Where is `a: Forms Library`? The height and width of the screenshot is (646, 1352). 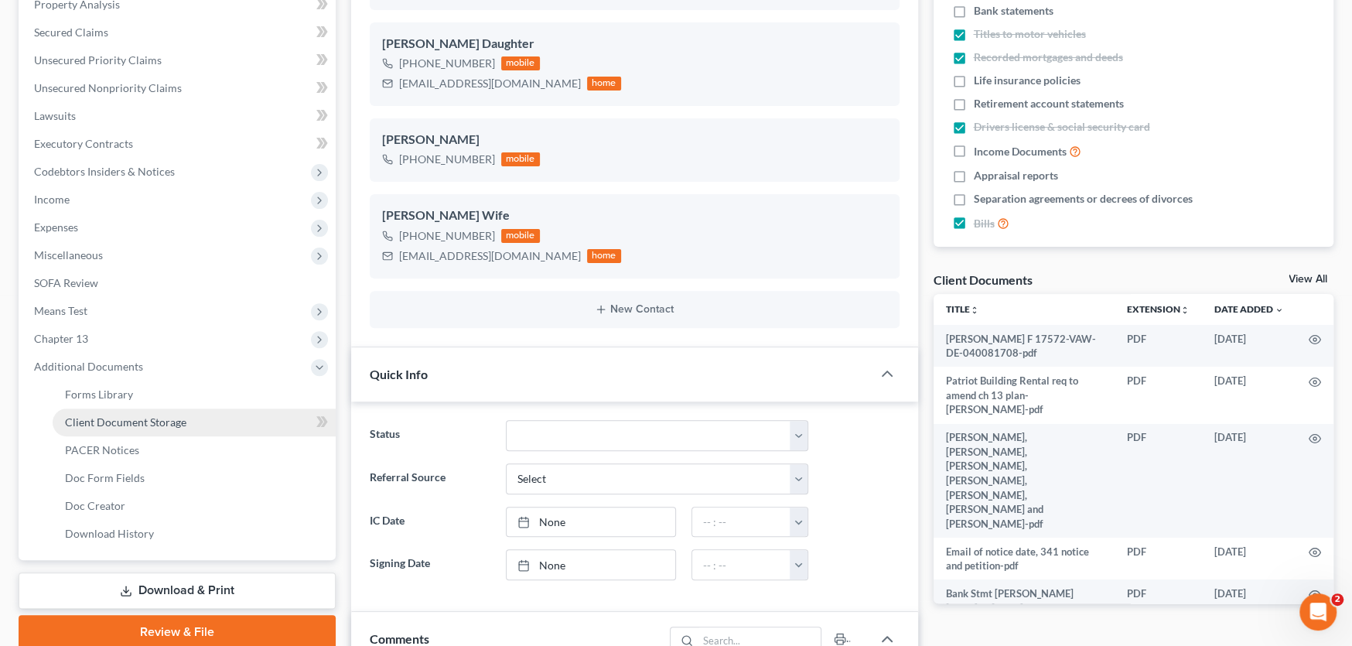 a: Forms Library is located at coordinates (194, 395).